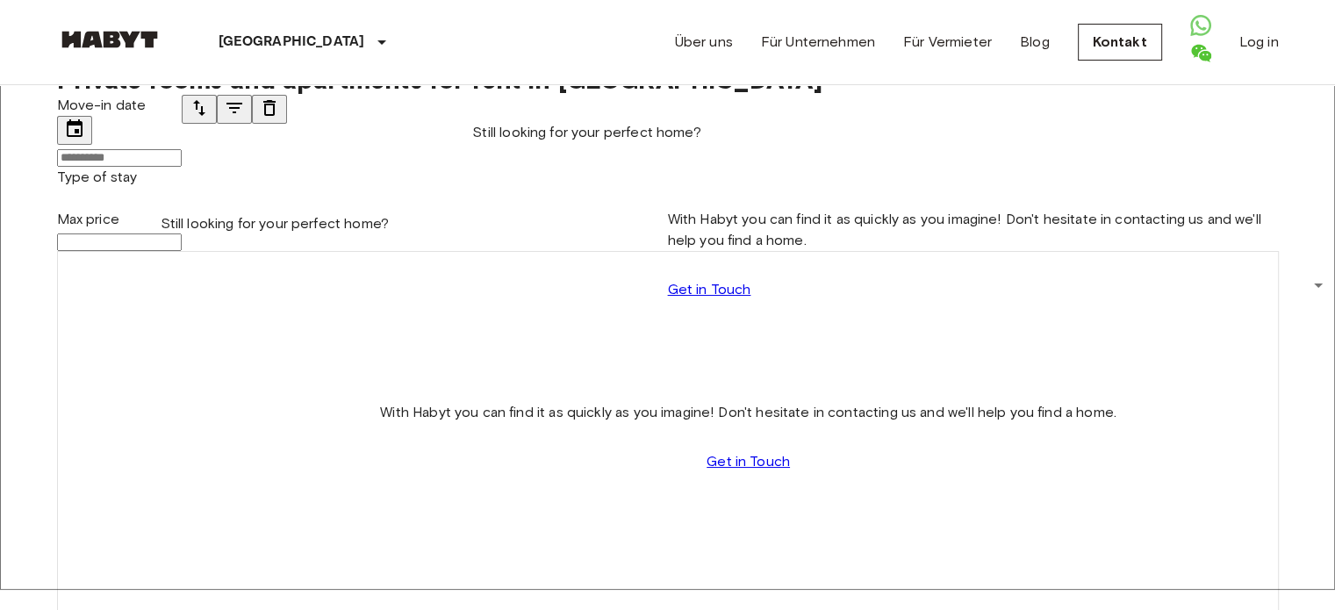 The image size is (1335, 610). Describe the element at coordinates (1201, 31) in the screenshot. I see `a: Open WhatsApp` at that location.